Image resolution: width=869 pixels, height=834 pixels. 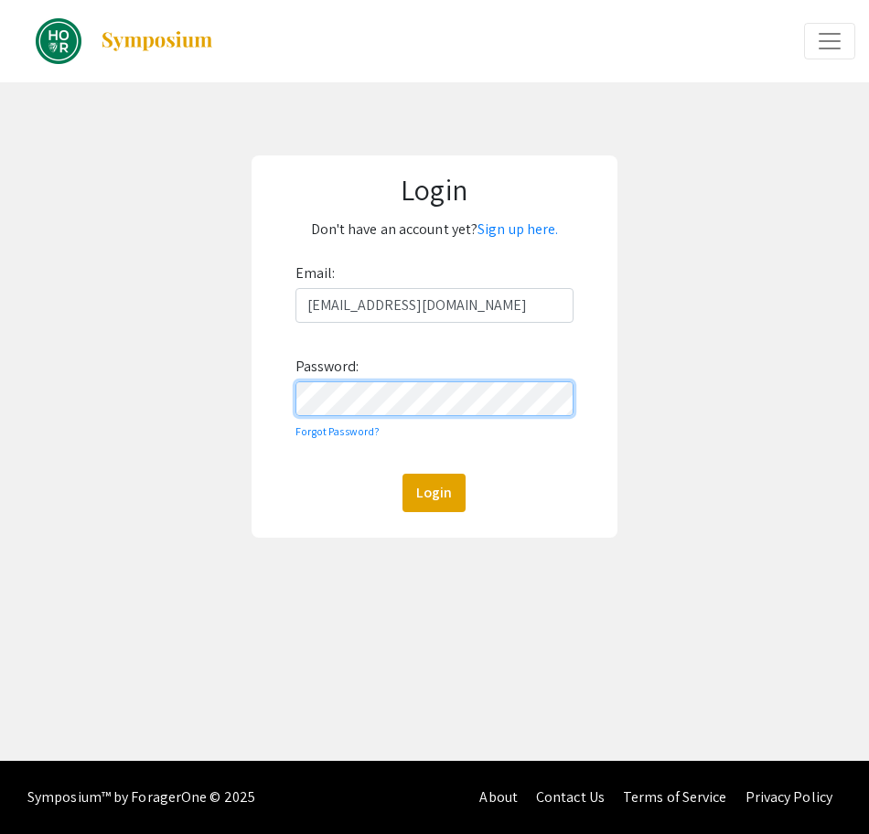 I want to click on div: Symposium™ by ForagerOne © 2025, so click(x=141, y=797).